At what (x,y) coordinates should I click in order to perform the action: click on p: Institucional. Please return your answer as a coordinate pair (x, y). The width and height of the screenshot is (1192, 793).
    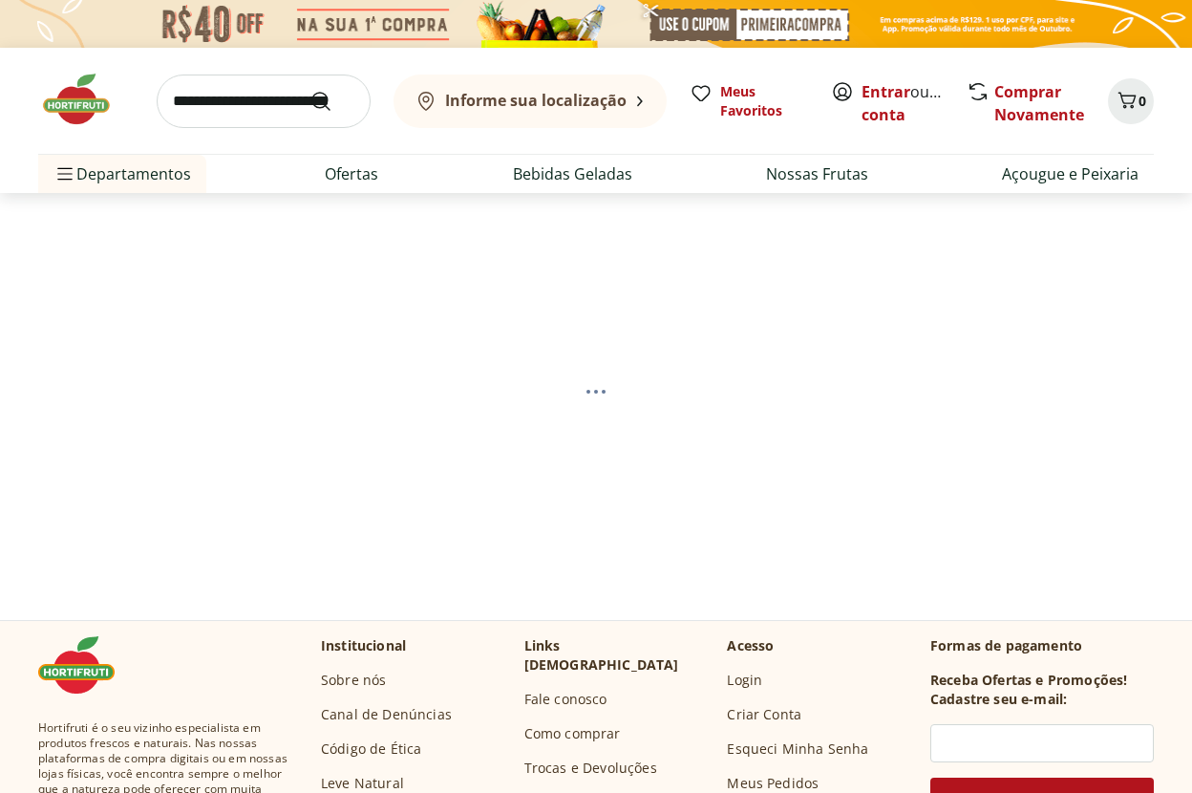
    Looking at the image, I should click on (363, 646).